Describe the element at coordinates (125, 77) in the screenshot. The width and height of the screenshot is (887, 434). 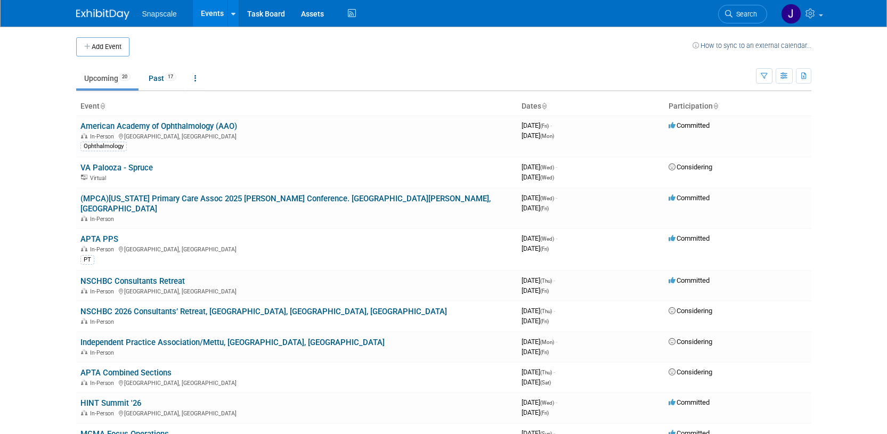
I see `span: 20` at that location.